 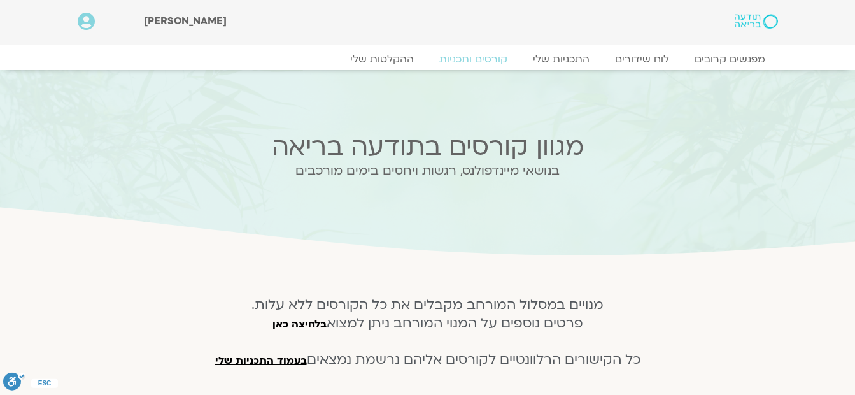 I want to click on a: קורסים ותכניות, so click(x=473, y=59).